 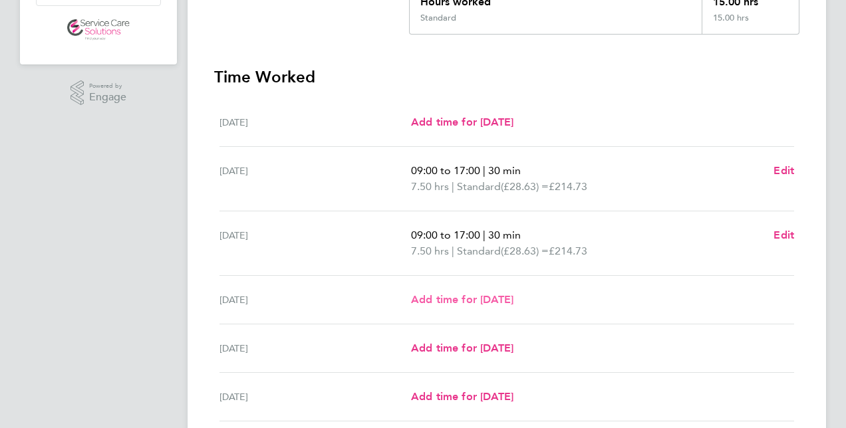 What do you see at coordinates (750, 23) in the screenshot?
I see `div: 15.00 hrs` at bounding box center [750, 23].